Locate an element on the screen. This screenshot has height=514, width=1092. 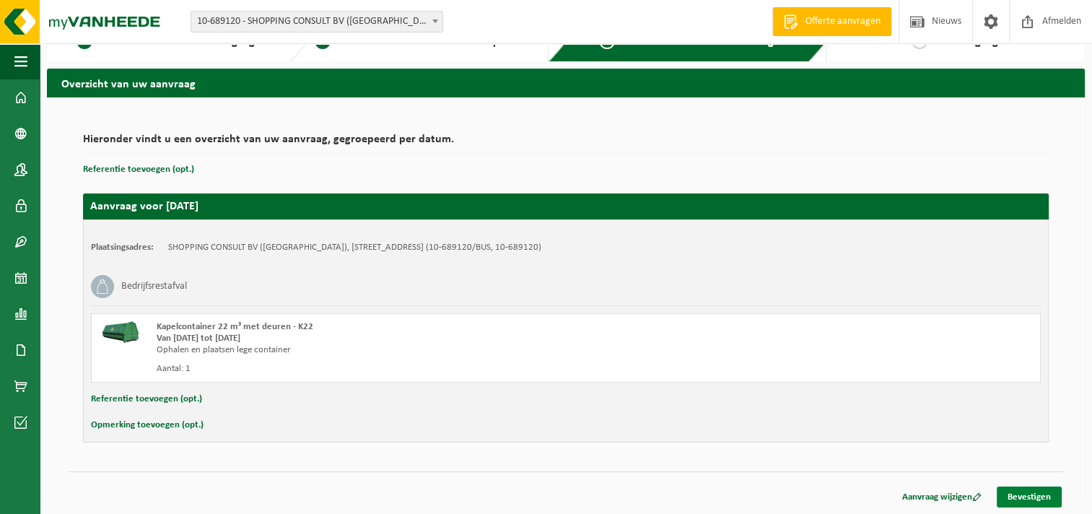
div: Ophalen en plaatsen lege container is located at coordinates (390, 350).